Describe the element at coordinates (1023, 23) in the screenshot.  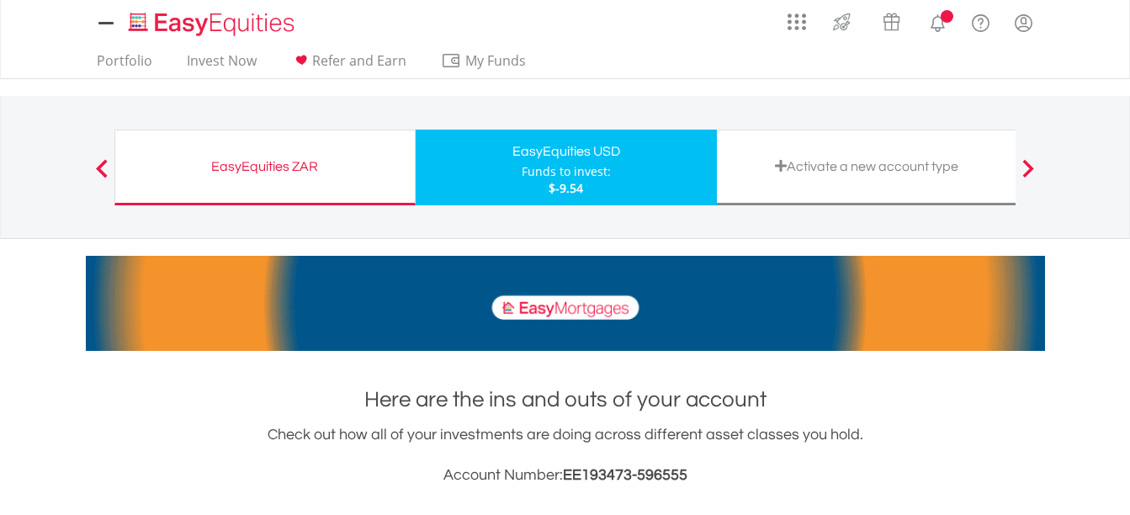
I see `a: My Profile` at that location.